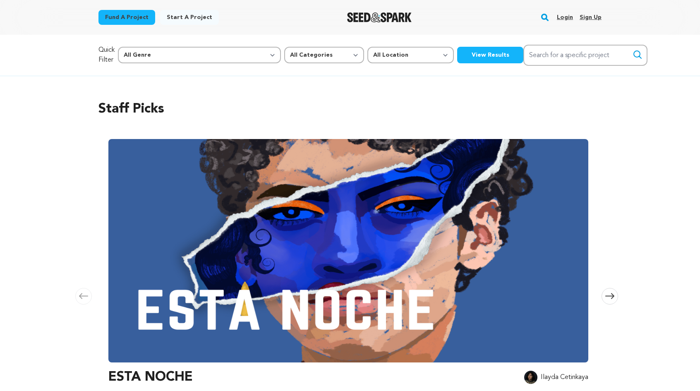 Image resolution: width=700 pixels, height=391 pixels. I want to click on a: Sign up, so click(590, 17).